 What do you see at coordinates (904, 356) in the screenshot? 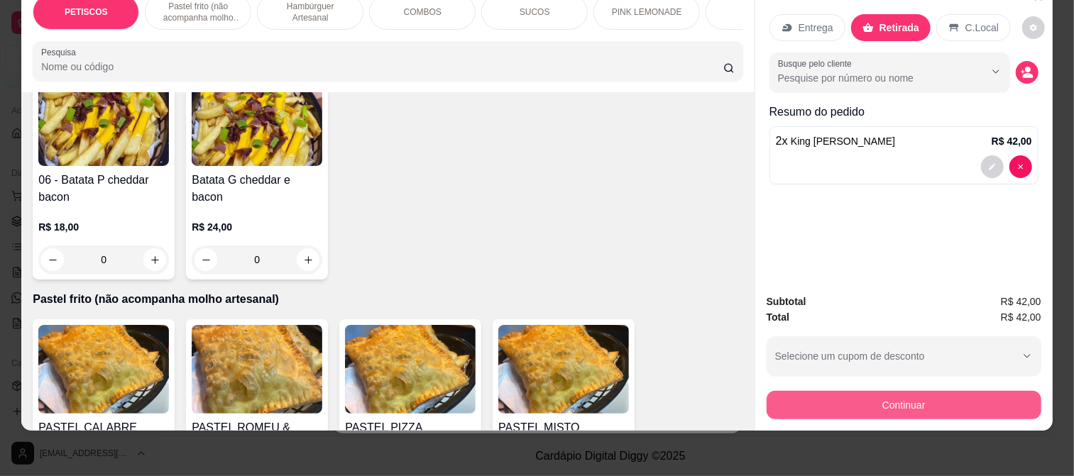
I see `button: Selecione um cupom de desconto` at bounding box center [904, 356].